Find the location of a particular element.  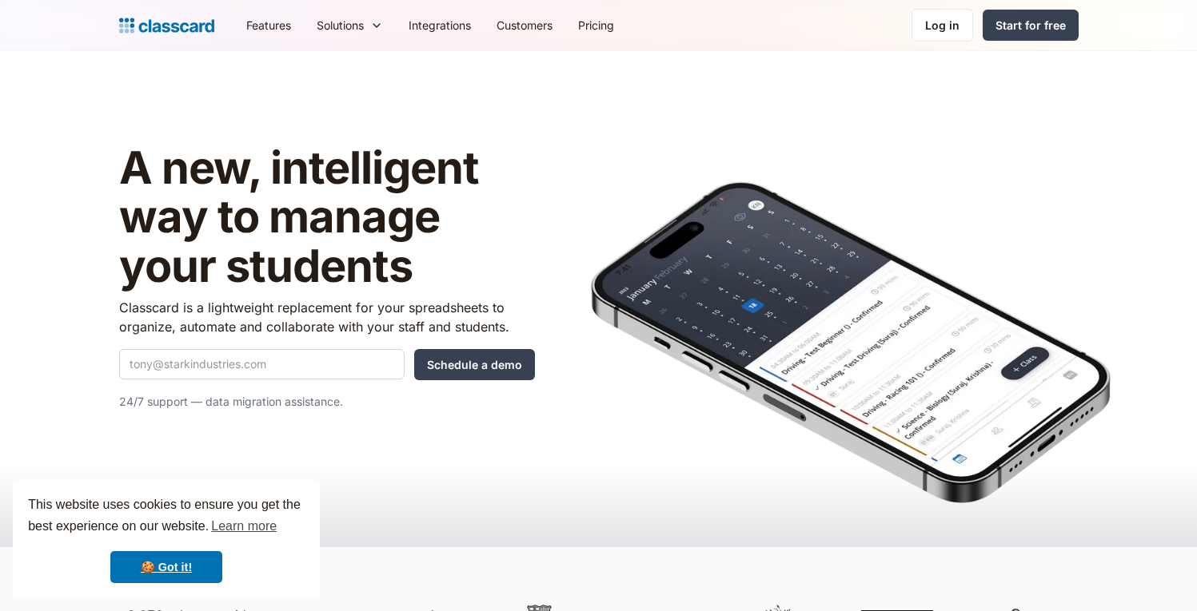

a: dismiss cookie message is located at coordinates (166, 568).